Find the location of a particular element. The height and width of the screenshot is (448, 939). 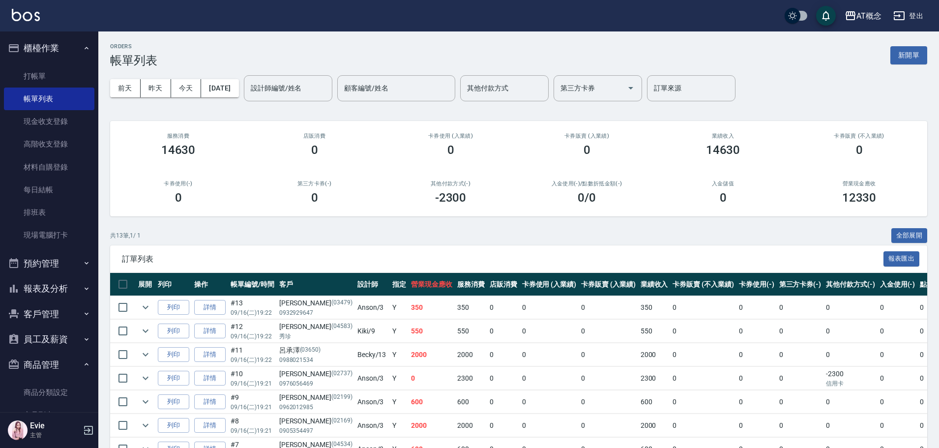

button: 櫃檯作業 is located at coordinates (49, 48).